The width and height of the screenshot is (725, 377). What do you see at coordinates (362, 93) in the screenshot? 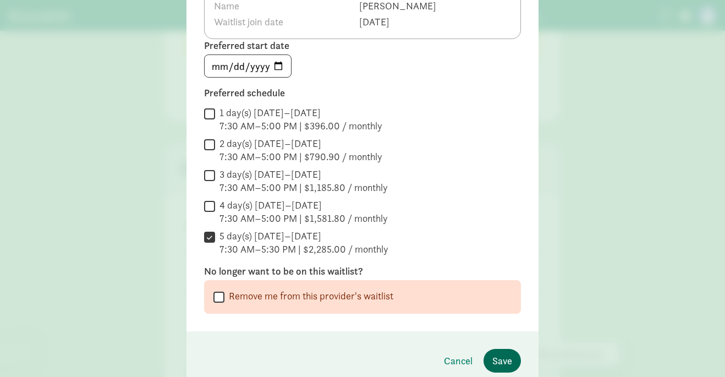
I see `label: Preferred schedule` at bounding box center [362, 93].